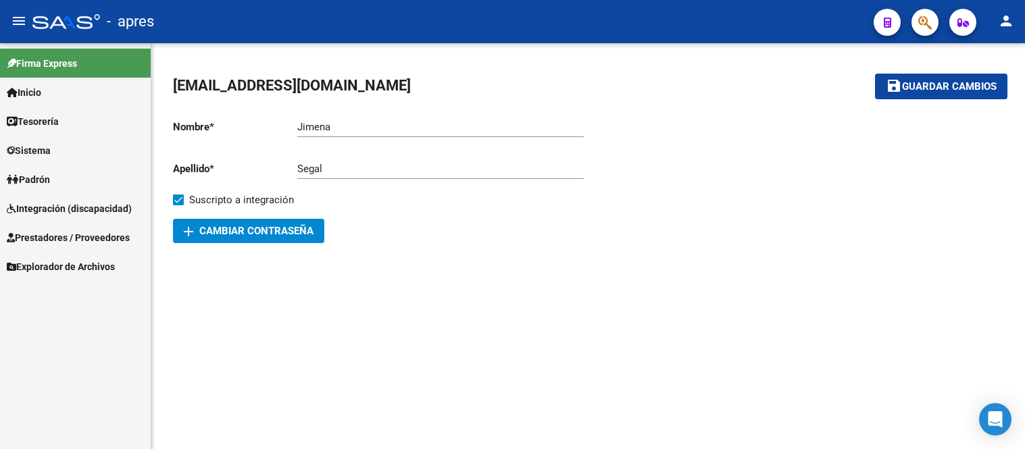  Describe the element at coordinates (949, 87) in the screenshot. I see `span: Guardar cambios` at that location.